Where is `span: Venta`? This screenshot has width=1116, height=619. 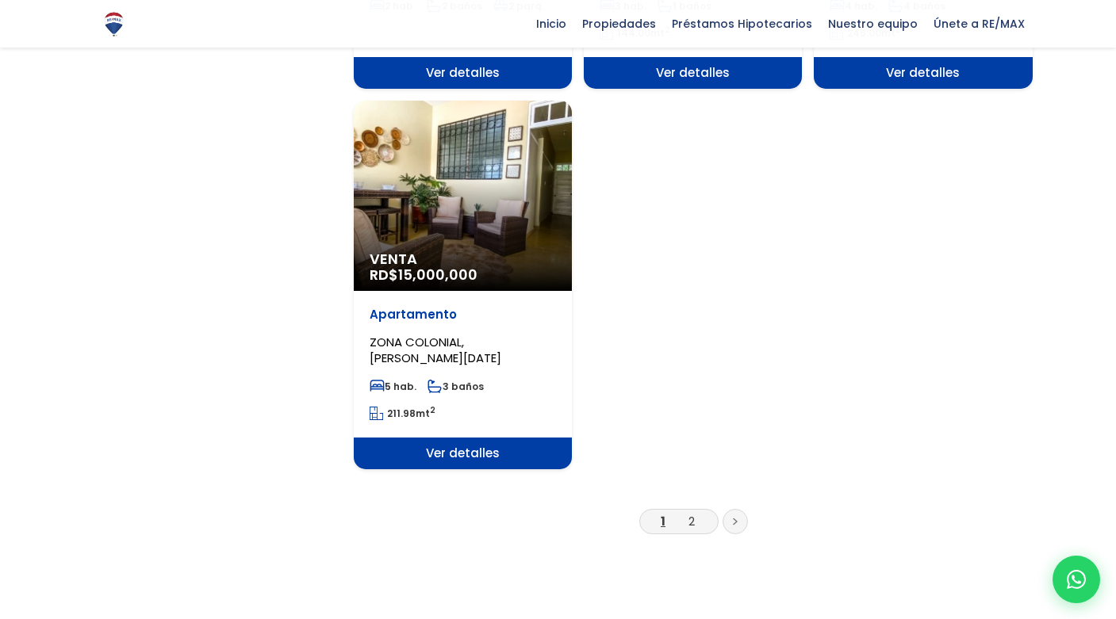 span: Venta is located at coordinates (462, 259).